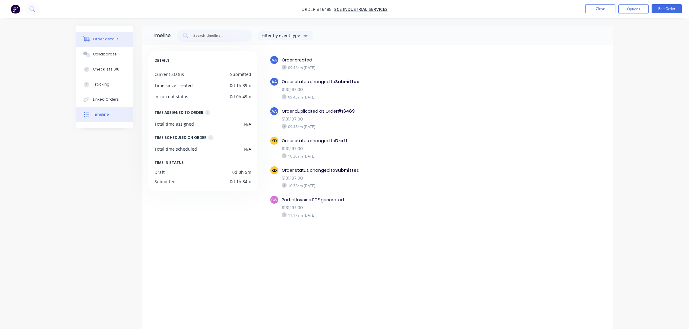 The height and width of the screenshot is (329, 689). I want to click on span: DETAILS, so click(162, 61).